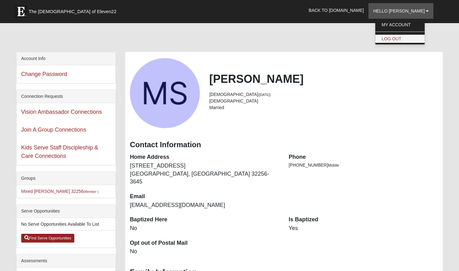 This screenshot has height=271, width=459. What do you see at coordinates (54, 130) in the screenshot?
I see `a: Join A Group Connections` at bounding box center [54, 130].